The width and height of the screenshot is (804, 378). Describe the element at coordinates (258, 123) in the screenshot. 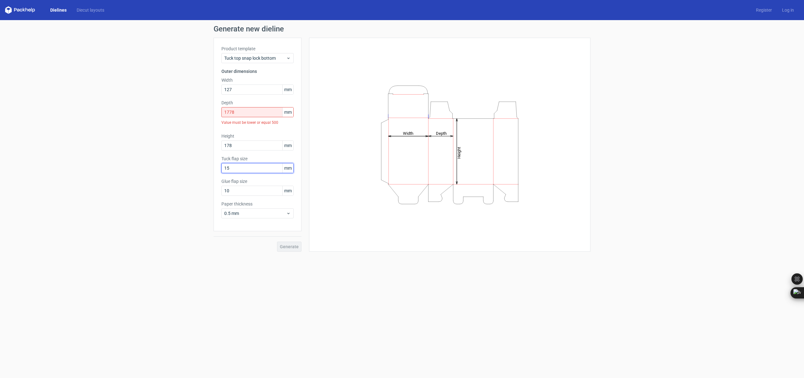

I see `div: Value must be lower or equal 500` at that location.